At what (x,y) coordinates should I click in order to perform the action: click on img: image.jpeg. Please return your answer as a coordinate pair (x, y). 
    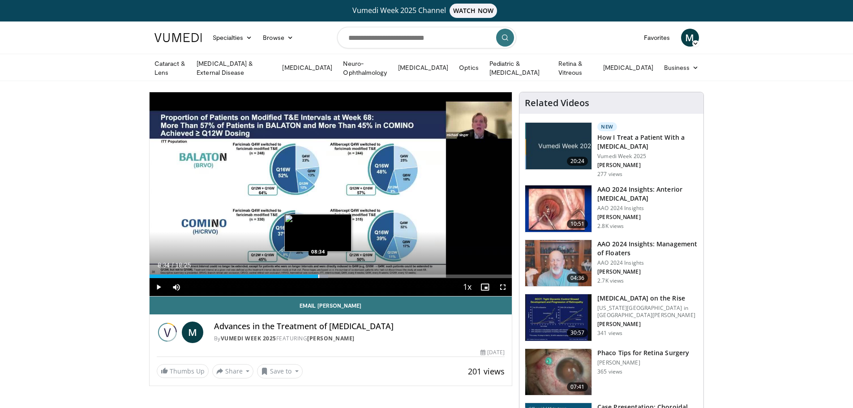
    Looking at the image, I should click on (318, 233).